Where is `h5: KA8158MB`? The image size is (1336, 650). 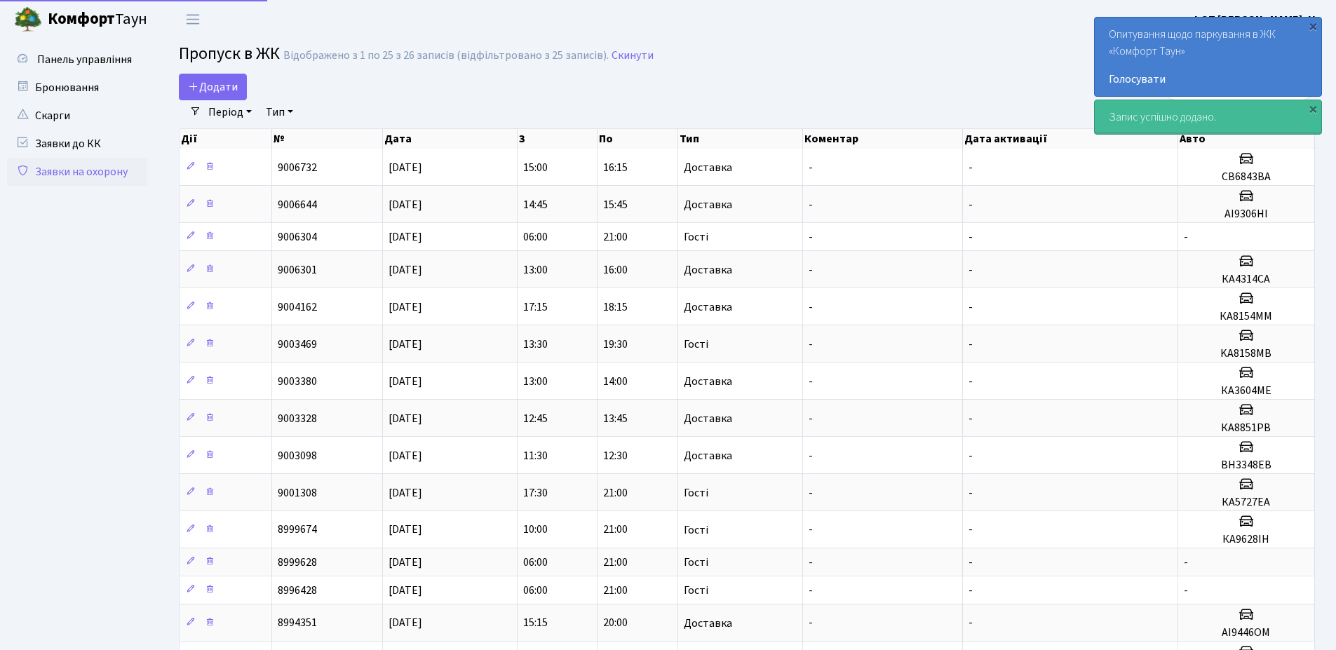
h5: KA8158MB is located at coordinates (1246, 353).